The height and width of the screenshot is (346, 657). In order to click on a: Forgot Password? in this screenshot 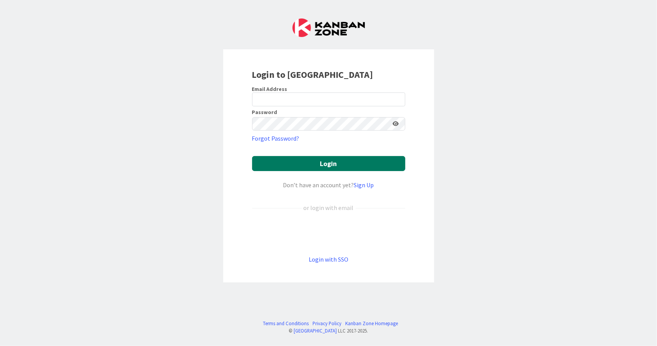, I will do `click(276, 138)`.